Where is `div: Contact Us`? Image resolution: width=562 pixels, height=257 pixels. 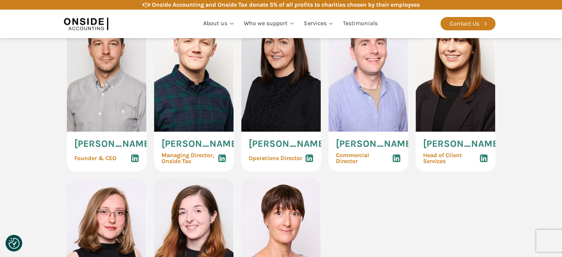 div: Contact Us is located at coordinates (465, 24).